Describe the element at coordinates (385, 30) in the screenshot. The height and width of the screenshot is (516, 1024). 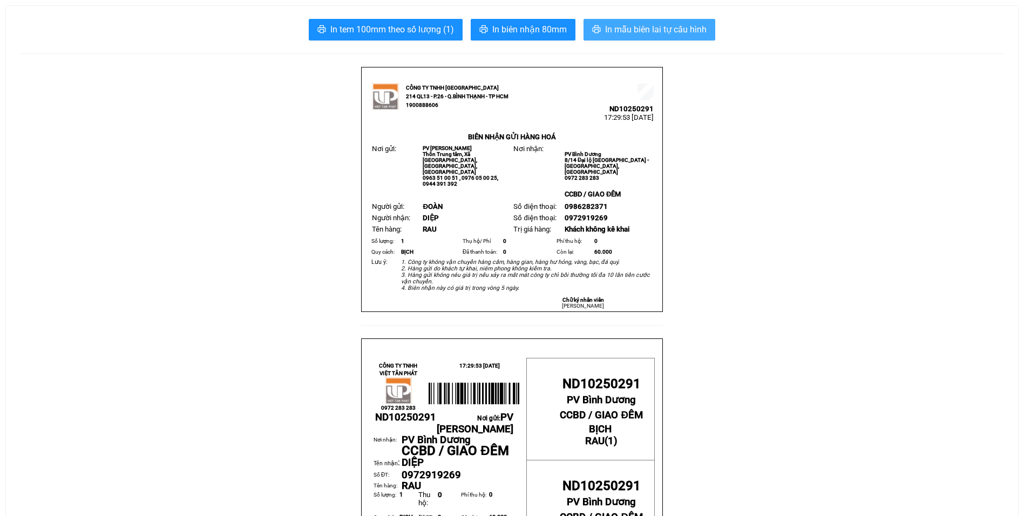
I see `button: printerIn tem 100mm theo số lượng (1)` at that location.